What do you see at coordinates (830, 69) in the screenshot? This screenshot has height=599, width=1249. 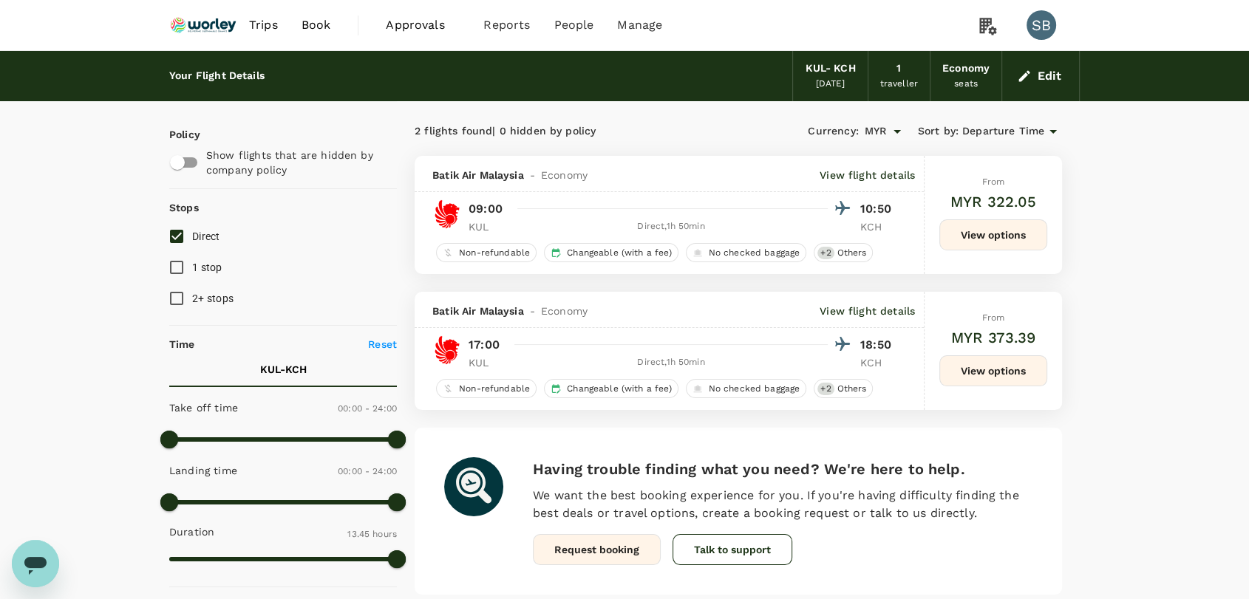 I see `div: KUL - KCH` at bounding box center [830, 69].